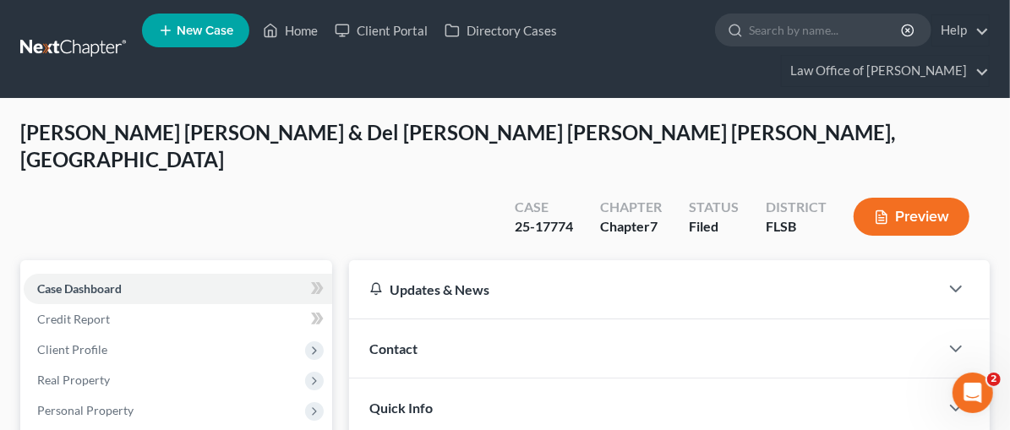  What do you see at coordinates (543, 226) in the screenshot?
I see `div: 25-17774` at bounding box center [543, 226].